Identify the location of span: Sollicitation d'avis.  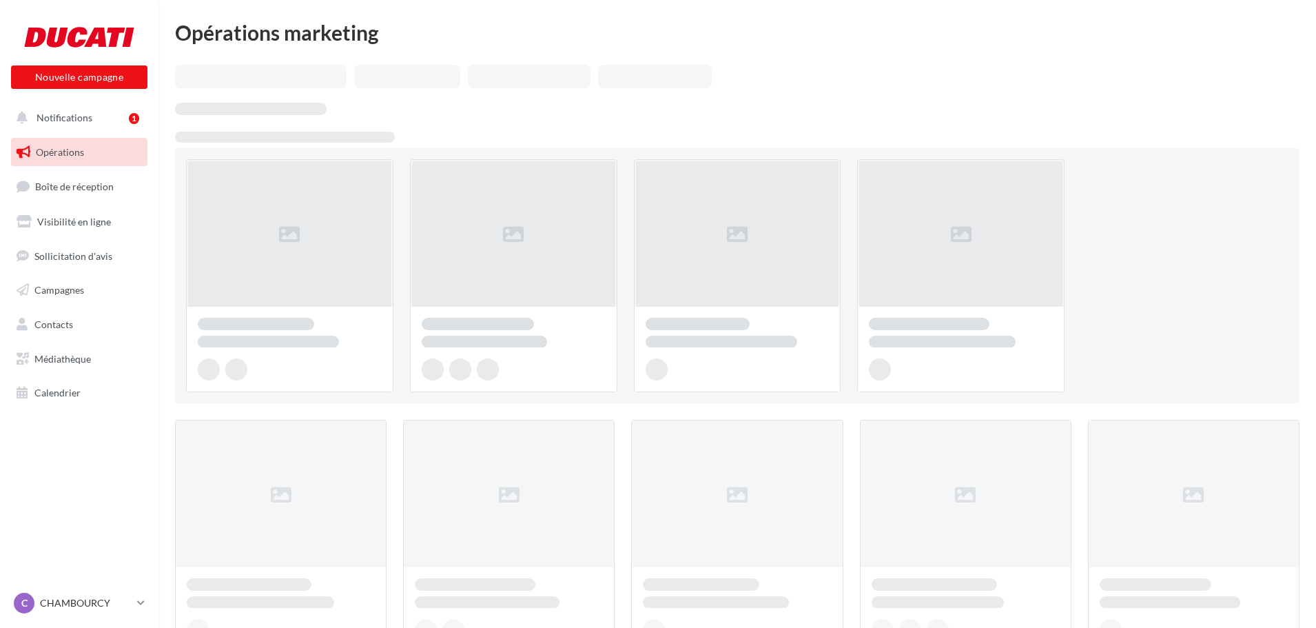
(73, 255).